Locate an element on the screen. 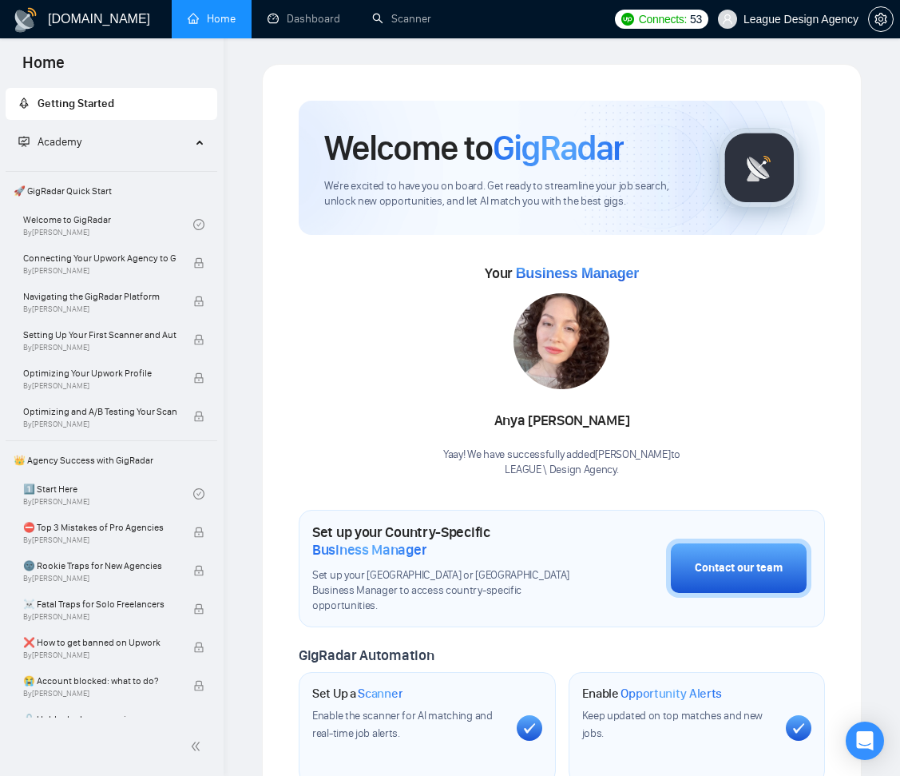 Image resolution: width=900 pixels, height=776 pixels. span: Home is located at coordinates (43, 68).